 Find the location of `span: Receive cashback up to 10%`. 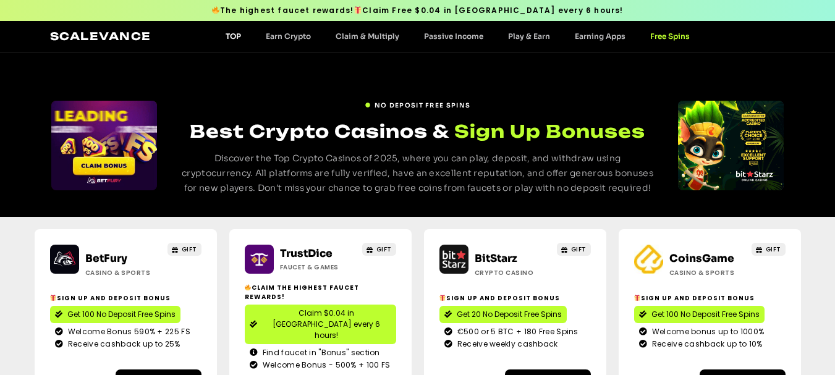

span: Receive cashback up to 10% is located at coordinates (706, 344).